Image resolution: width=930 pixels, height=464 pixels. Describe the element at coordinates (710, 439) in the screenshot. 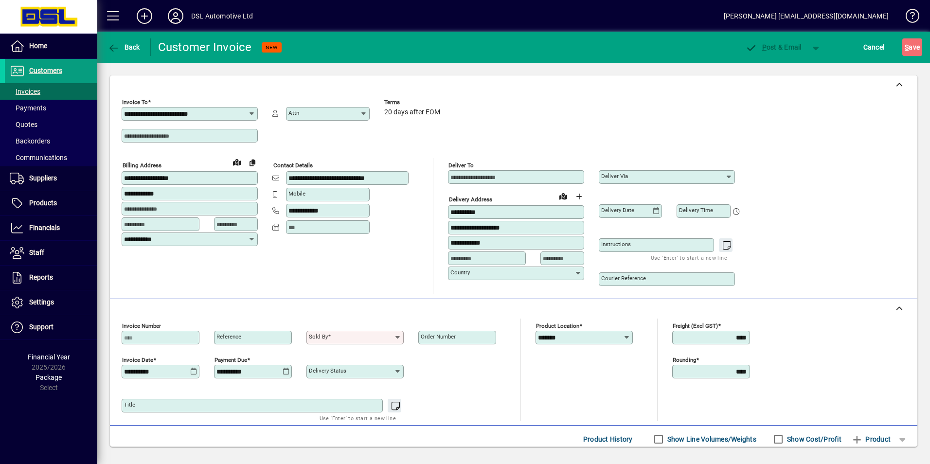

I see `label: Show Line Volumes/Weights` at that location.